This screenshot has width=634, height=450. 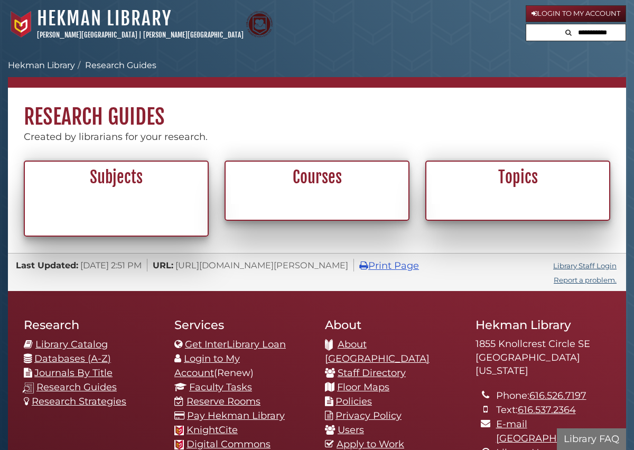 I want to click on button: Library FAQ, so click(x=591, y=439).